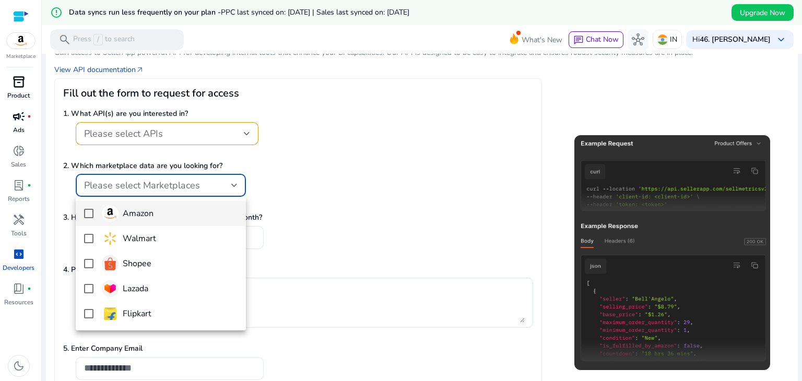 This screenshot has width=802, height=381. I want to click on h4: Walmart, so click(139, 239).